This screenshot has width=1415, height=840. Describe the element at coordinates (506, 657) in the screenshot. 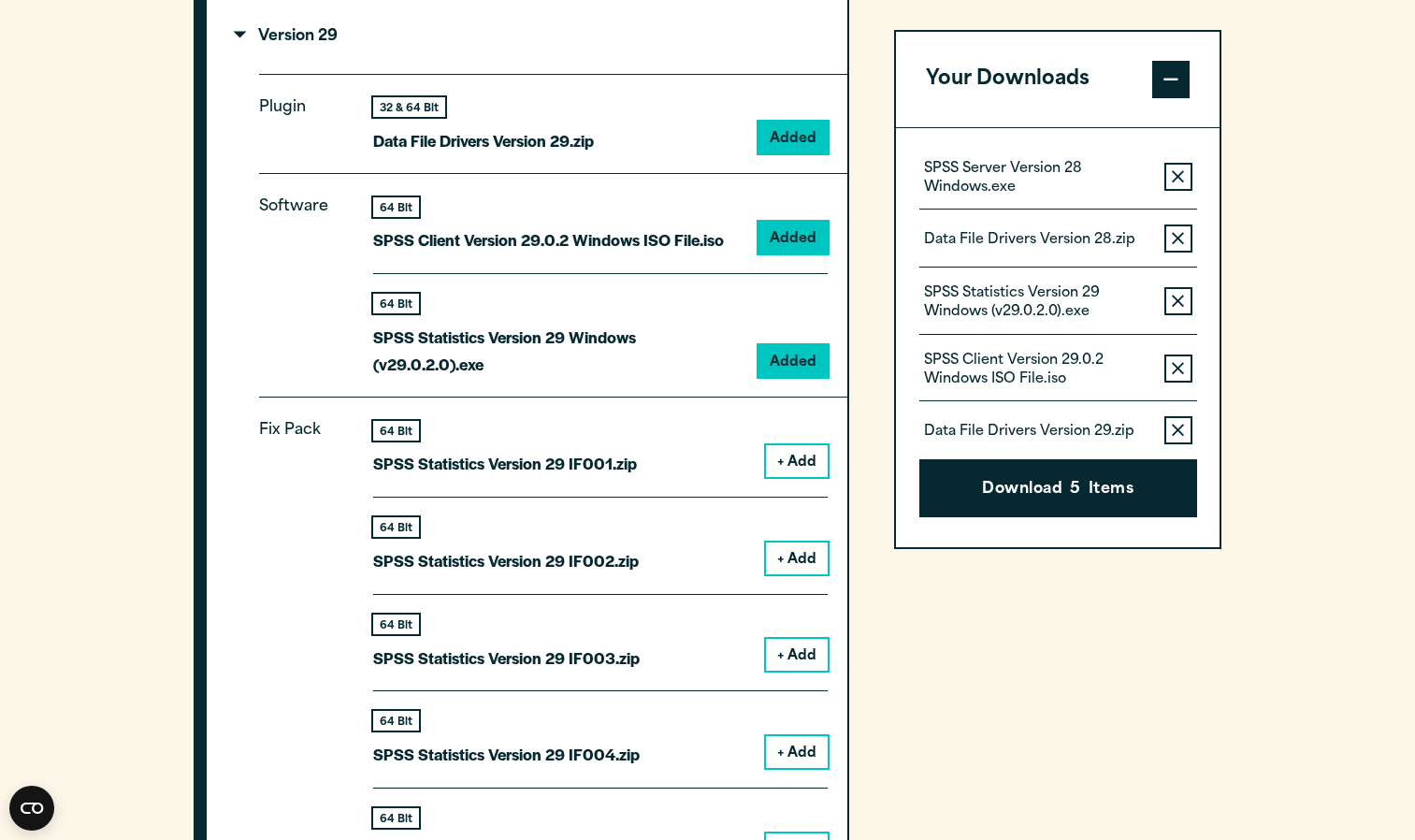

I see `p: SPSS Statistics Version 29 IF003.zip` at that location.